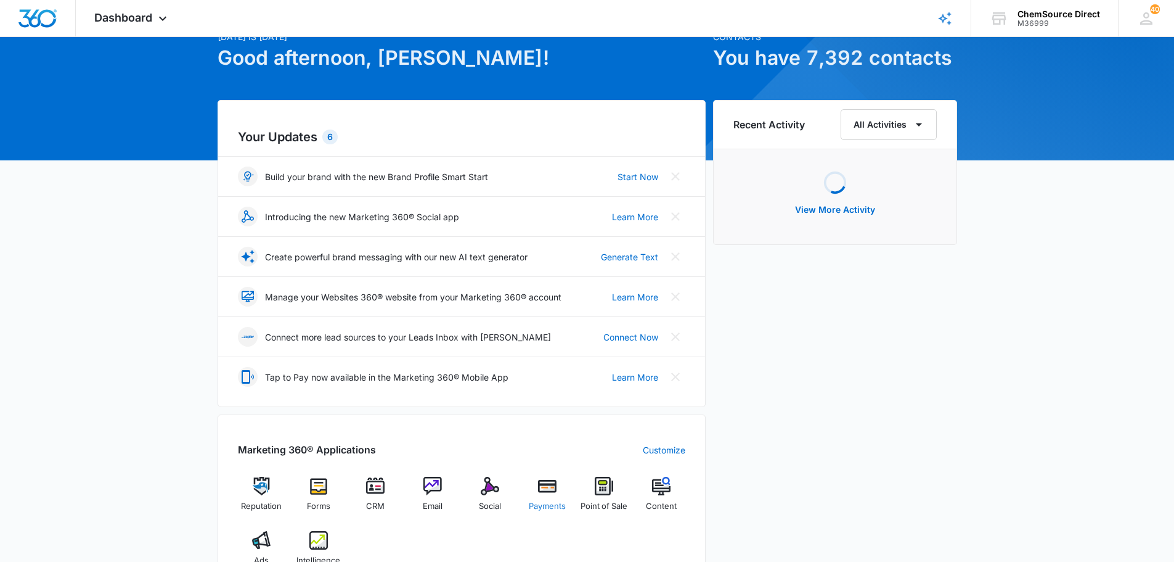  What do you see at coordinates (362, 216) in the screenshot?
I see `p: Introducing the new Marketing 360® Social app` at bounding box center [362, 216].